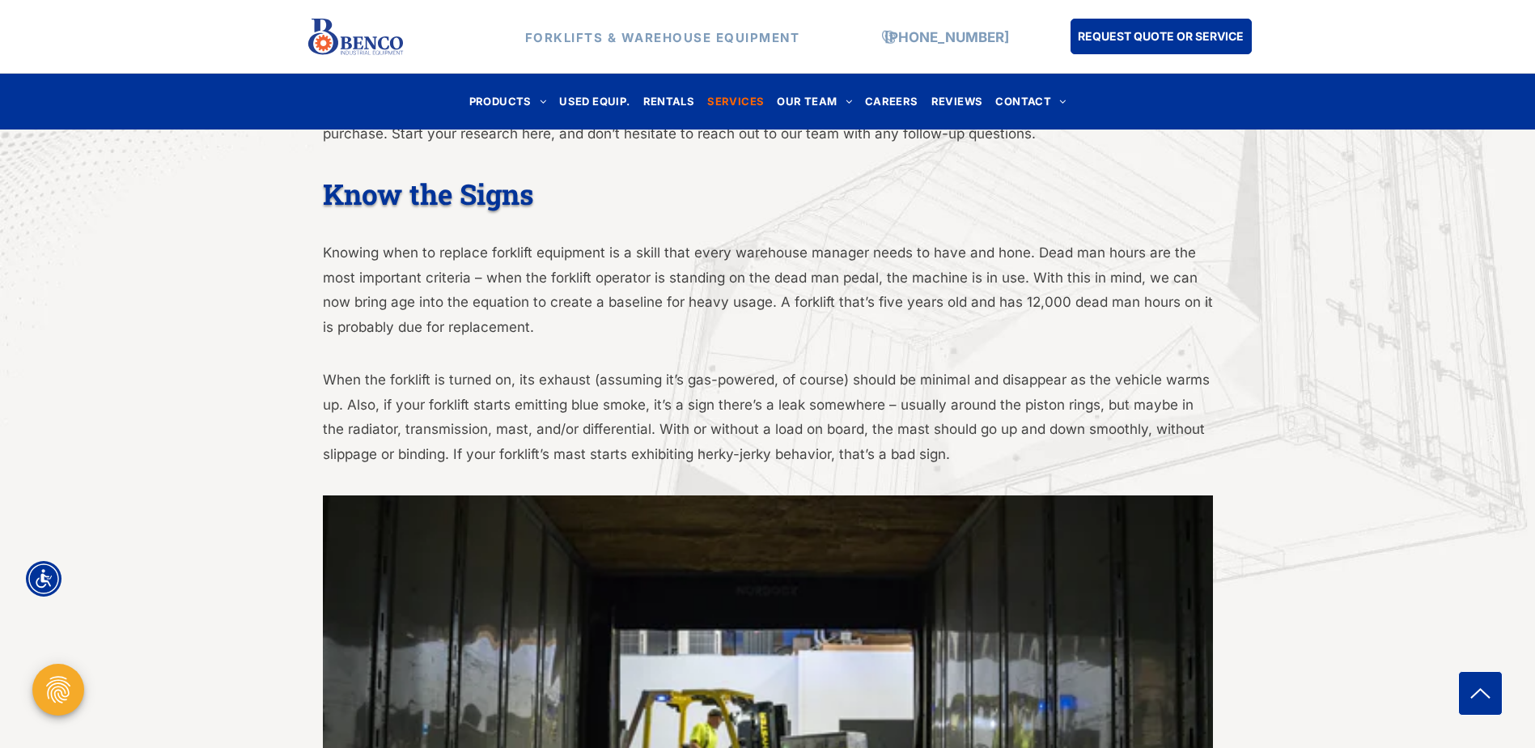  I want to click on a: RENTALS, so click(669, 101).